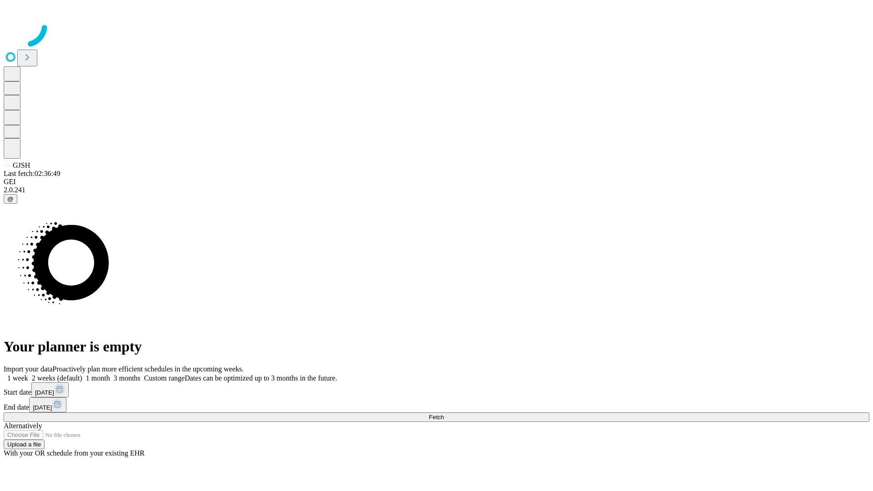  What do you see at coordinates (23, 425) in the screenshot?
I see `span: Alternatively` at bounding box center [23, 425].